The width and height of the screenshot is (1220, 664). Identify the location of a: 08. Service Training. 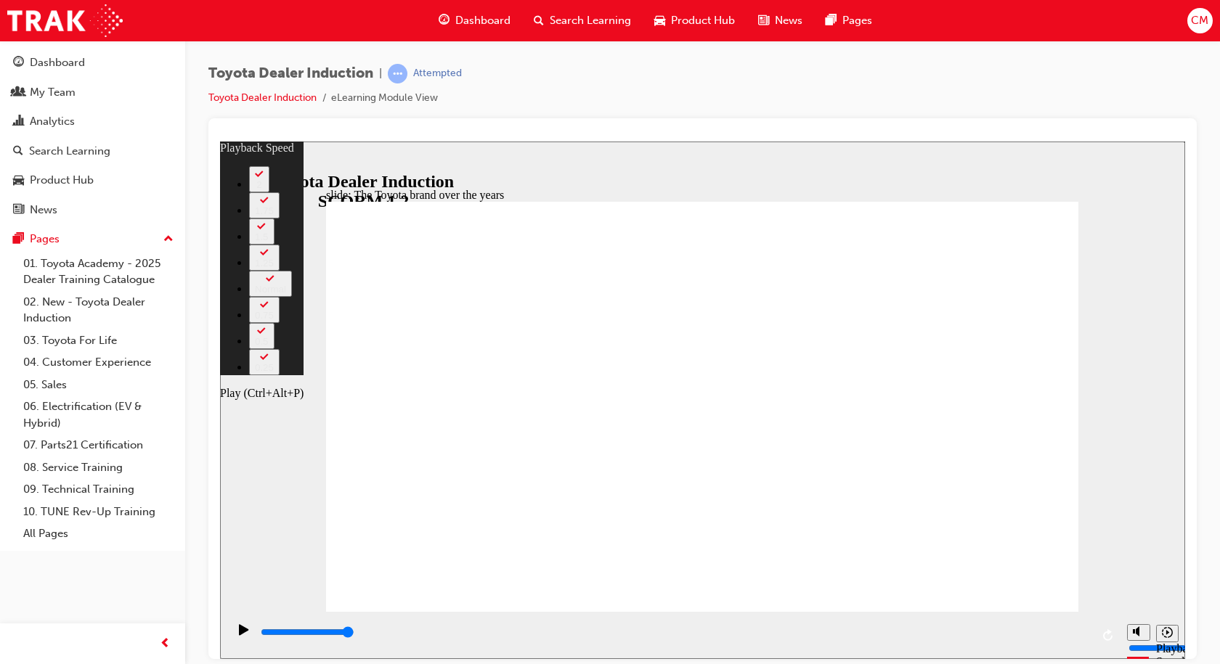
(98, 468).